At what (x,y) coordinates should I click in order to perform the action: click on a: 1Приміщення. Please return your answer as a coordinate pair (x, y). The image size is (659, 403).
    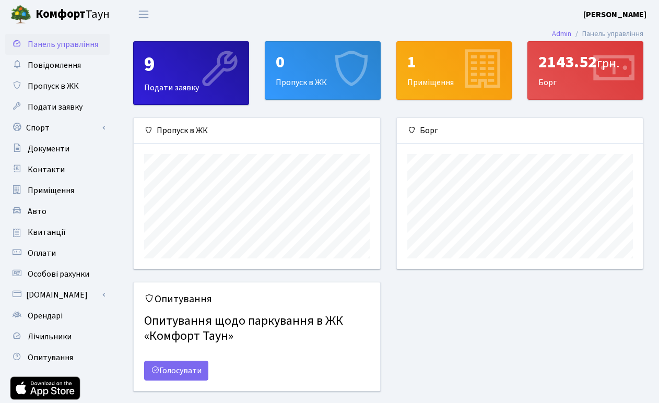
    Looking at the image, I should click on (455, 71).